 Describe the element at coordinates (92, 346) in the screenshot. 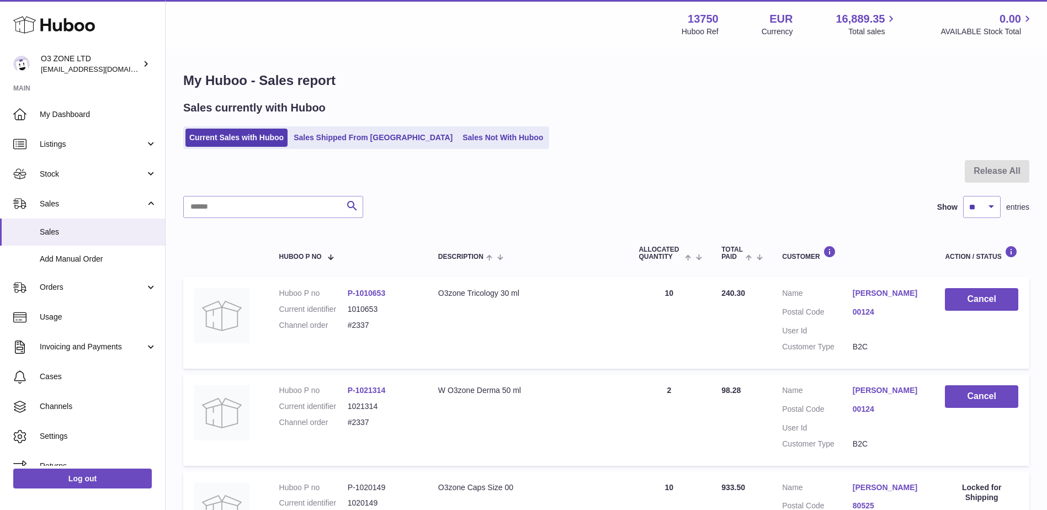

I see `span: Invoicing and Payments` at that location.